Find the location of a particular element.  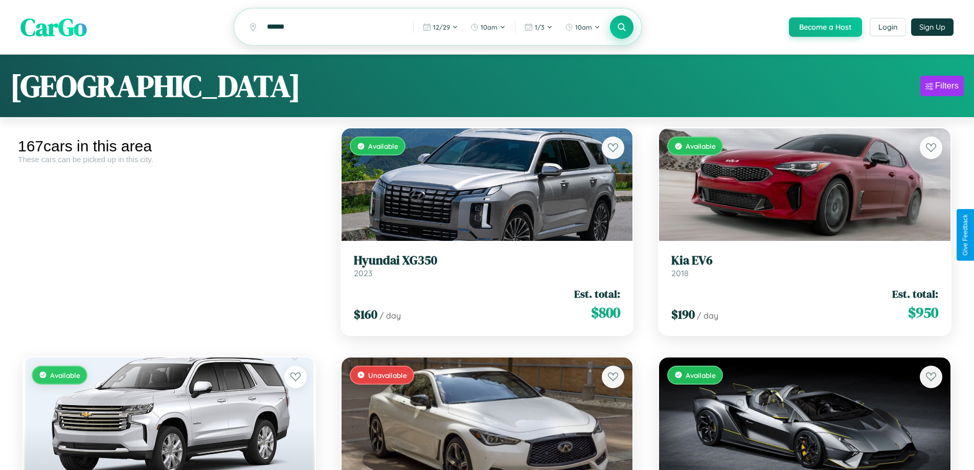

span: 2023 is located at coordinates (363, 273).